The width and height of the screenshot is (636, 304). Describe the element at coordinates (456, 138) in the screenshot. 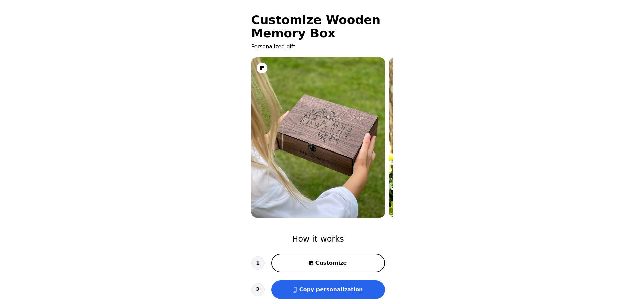

I see `img: 2.jpeg` at that location.